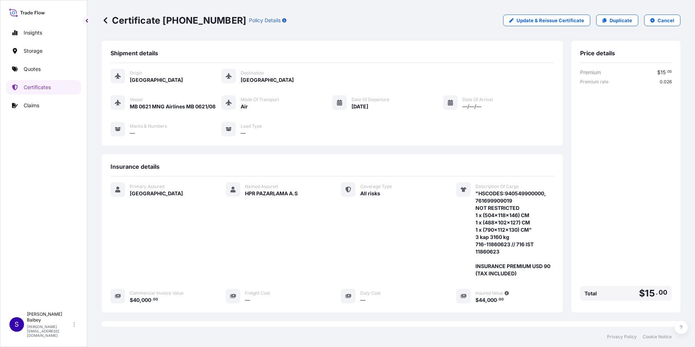 This screenshot has height=347, width=695. What do you see at coordinates (666, 82) in the screenshot?
I see `span: 0.026` at bounding box center [666, 82].